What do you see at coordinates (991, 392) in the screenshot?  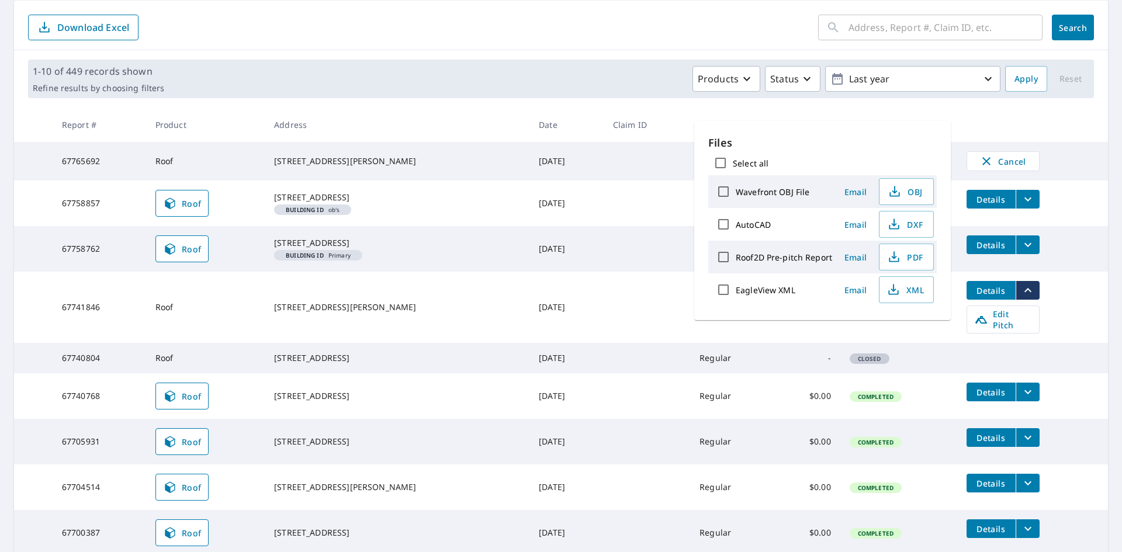 I see `button: detailsBtn-67740768` at bounding box center [991, 392].